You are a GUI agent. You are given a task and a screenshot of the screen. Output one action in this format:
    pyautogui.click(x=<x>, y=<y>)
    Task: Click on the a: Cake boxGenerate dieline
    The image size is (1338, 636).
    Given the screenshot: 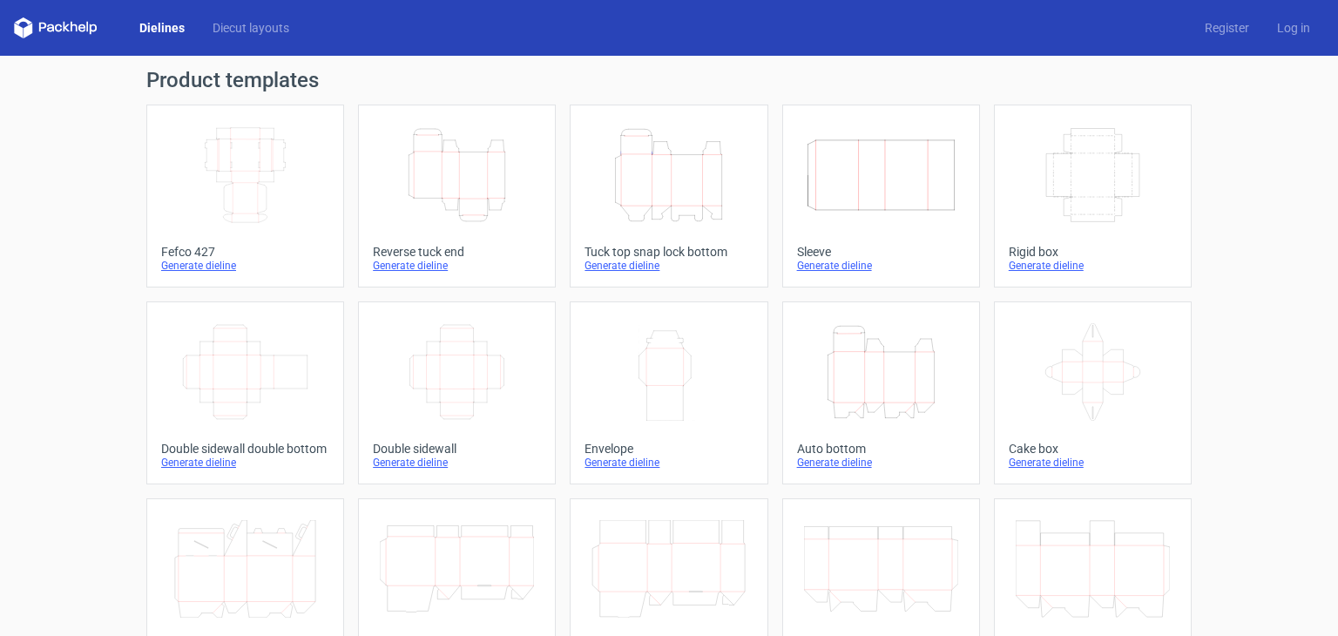 What is the action you would take?
    pyautogui.click(x=1092, y=393)
    